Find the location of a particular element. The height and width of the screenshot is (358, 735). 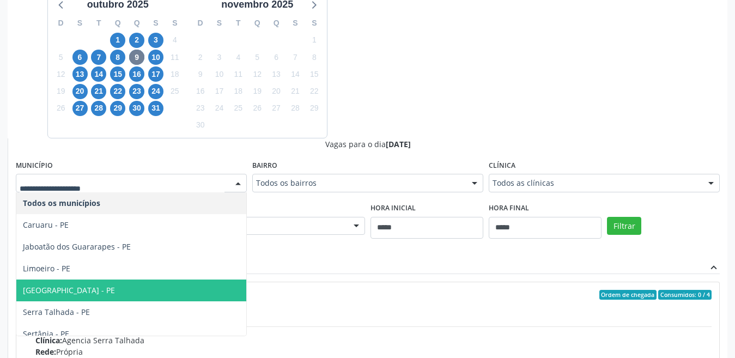

span: segunda-feira, 6 de outubro de 2025 is located at coordinates (80, 57).